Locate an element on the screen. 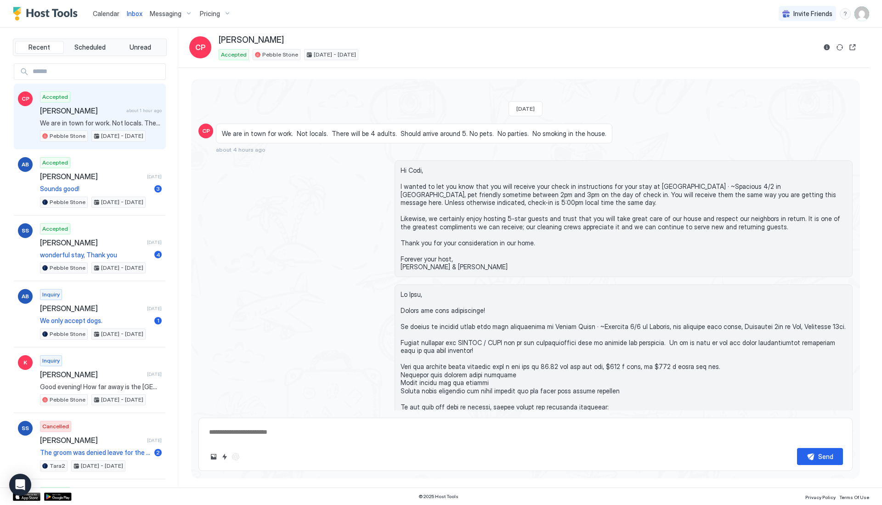 Image resolution: width=882 pixels, height=505 pixels. a: Host Tools Logo is located at coordinates (47, 14).